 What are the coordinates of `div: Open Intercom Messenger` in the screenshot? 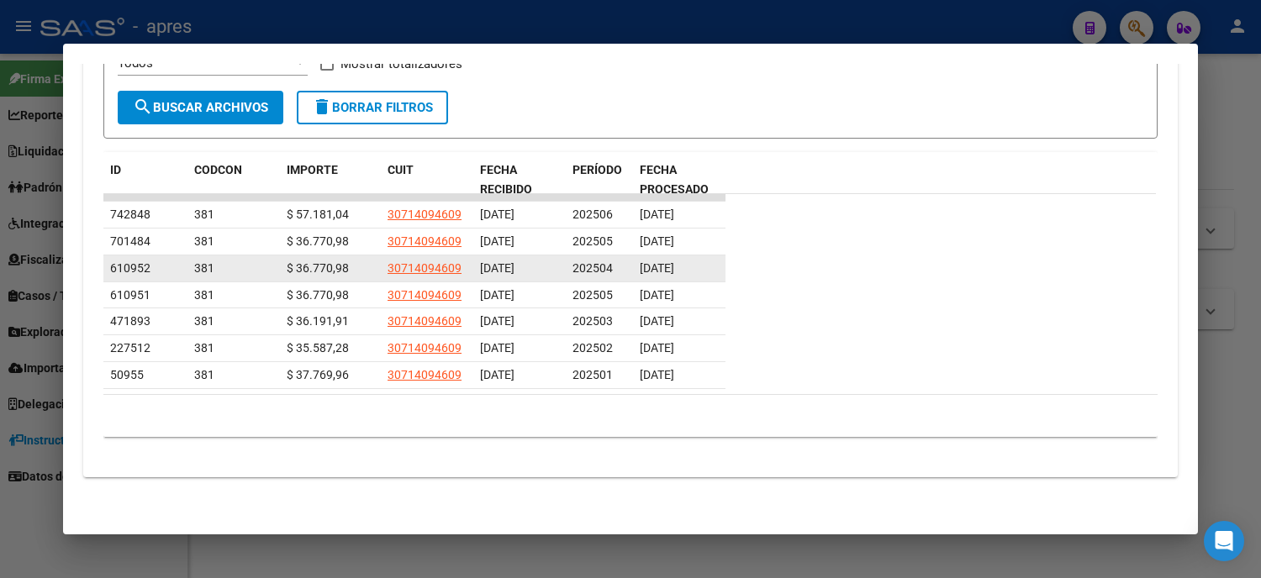 It's located at (1224, 541).